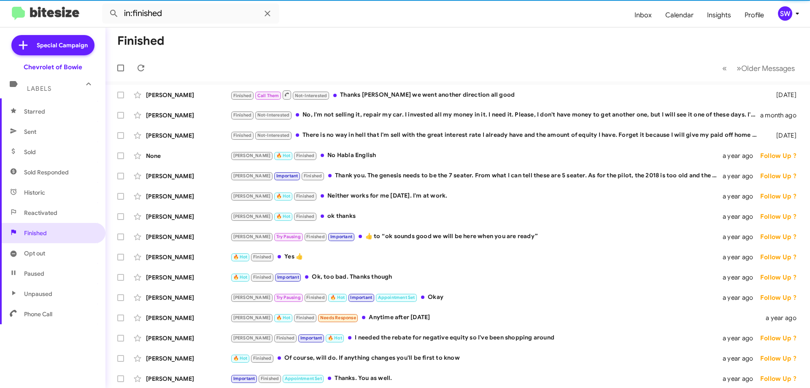 This screenshot has height=388, width=810. Describe the element at coordinates (782, 115) in the screenshot. I see `div: a month ago` at that location.